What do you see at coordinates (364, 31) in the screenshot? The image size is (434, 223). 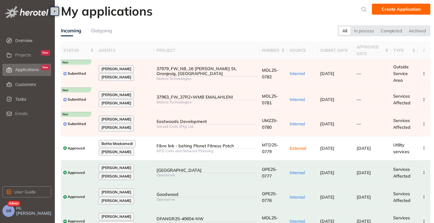 I see `div: In process` at bounding box center [364, 31].